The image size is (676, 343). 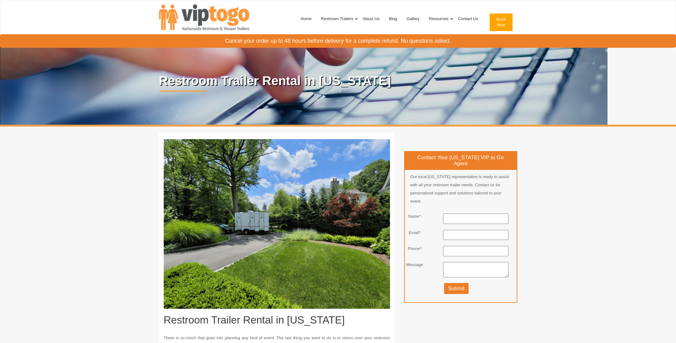 What do you see at coordinates (371, 19) in the screenshot?
I see `a: About Us` at bounding box center [371, 19].